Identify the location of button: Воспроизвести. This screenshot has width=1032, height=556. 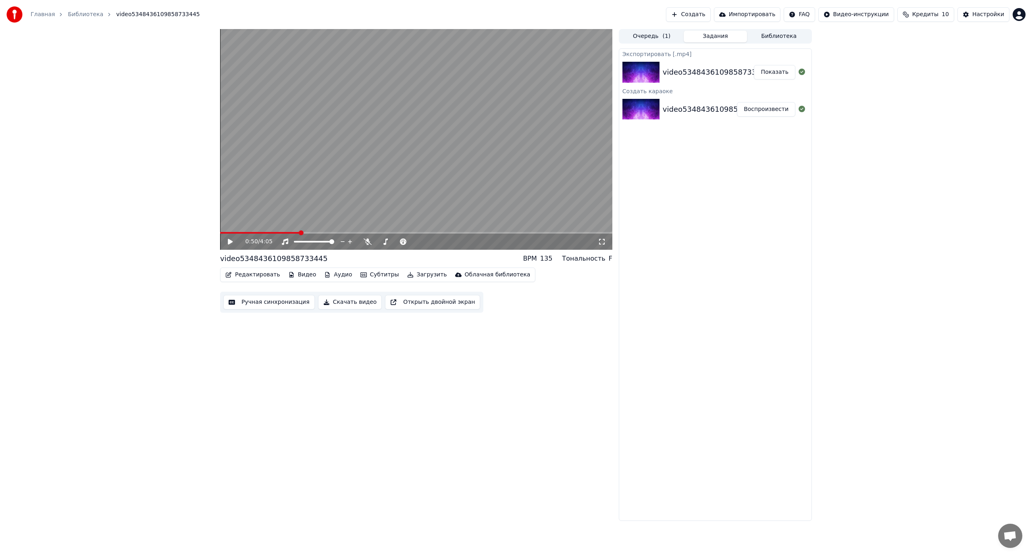
(766, 109).